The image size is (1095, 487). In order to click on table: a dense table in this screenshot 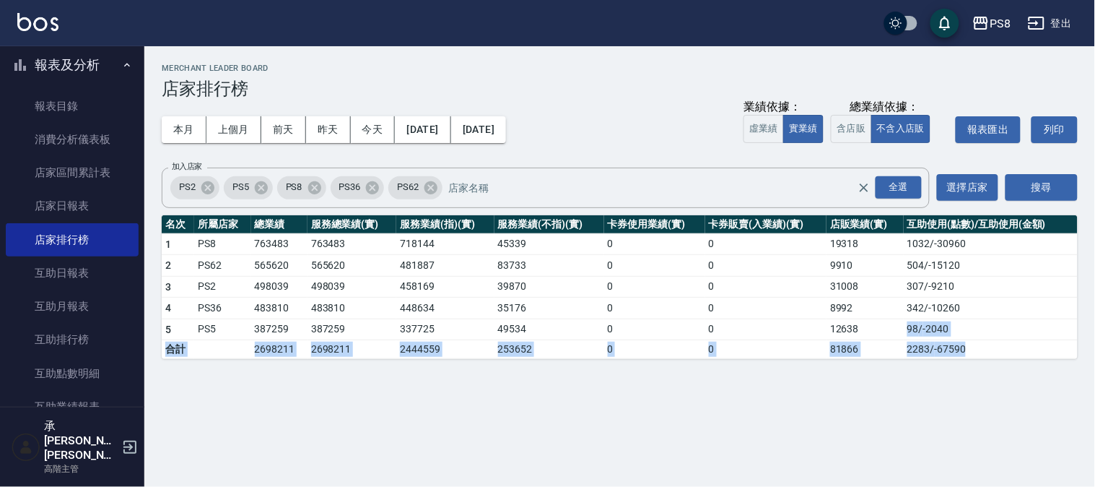, I will do `click(619, 287)`.